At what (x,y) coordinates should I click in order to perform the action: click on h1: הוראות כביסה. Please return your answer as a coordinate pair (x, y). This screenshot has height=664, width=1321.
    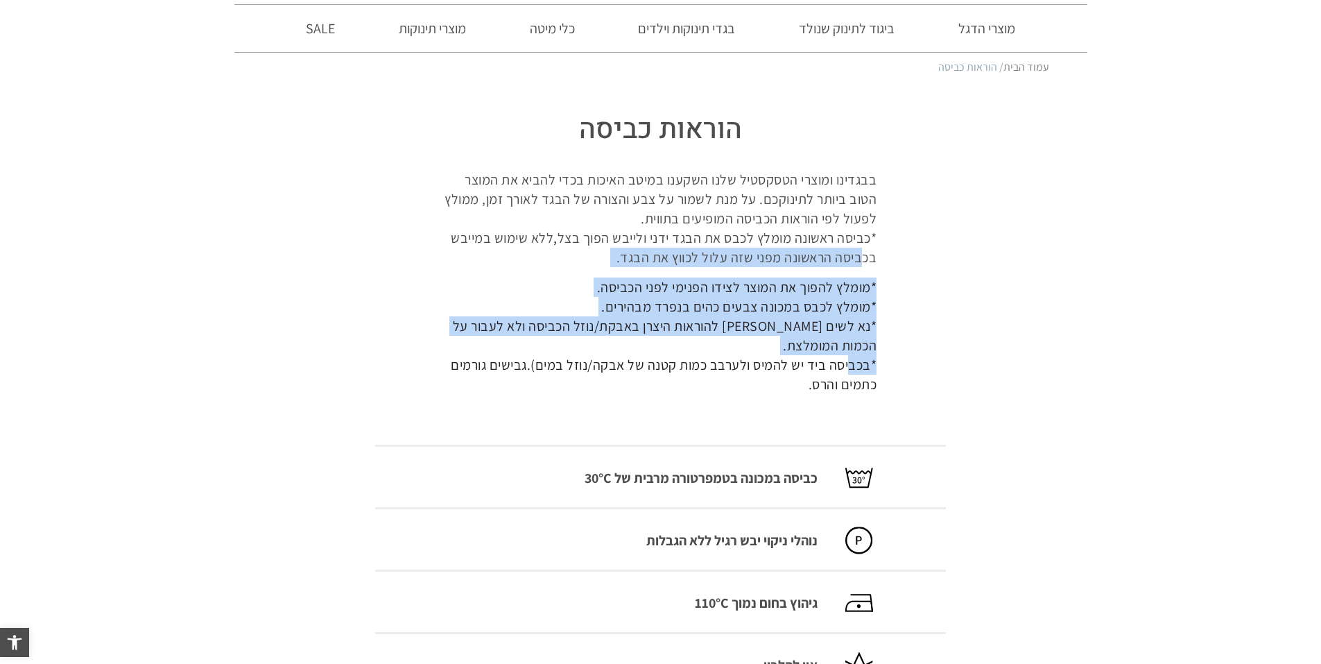
    Looking at the image, I should click on (661, 130).